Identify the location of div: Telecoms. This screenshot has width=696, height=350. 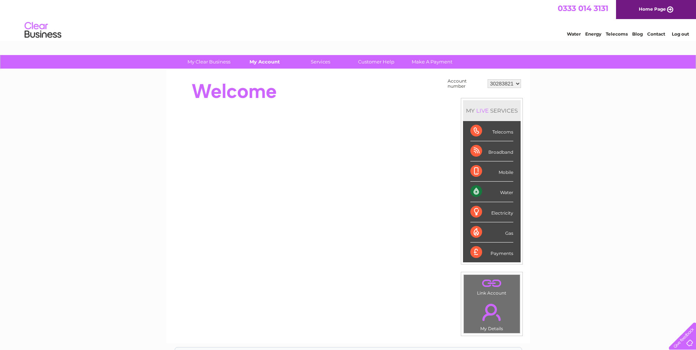
(492, 131).